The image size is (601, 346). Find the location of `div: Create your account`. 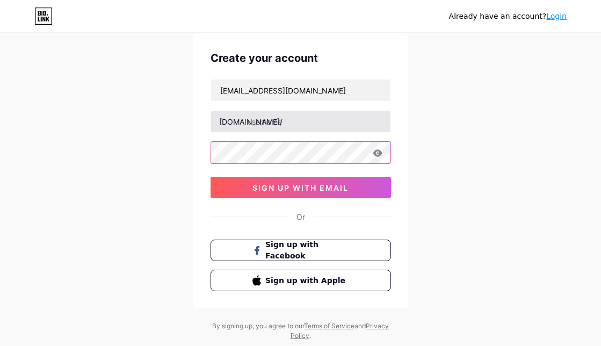

div: Create your account is located at coordinates (301, 58).